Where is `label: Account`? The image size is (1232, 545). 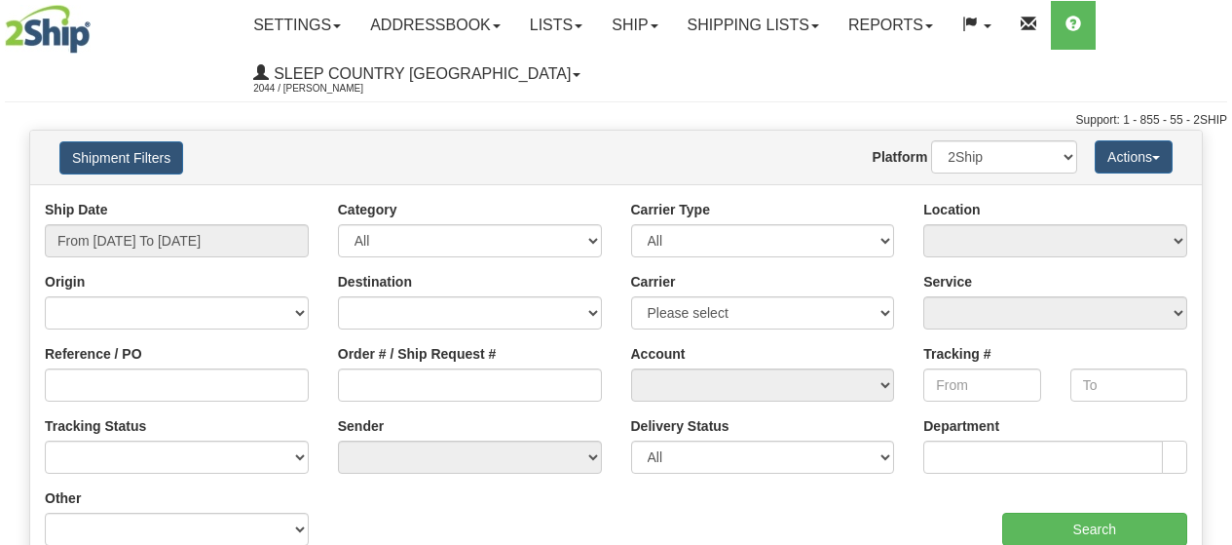
label: Account is located at coordinates (659, 354).